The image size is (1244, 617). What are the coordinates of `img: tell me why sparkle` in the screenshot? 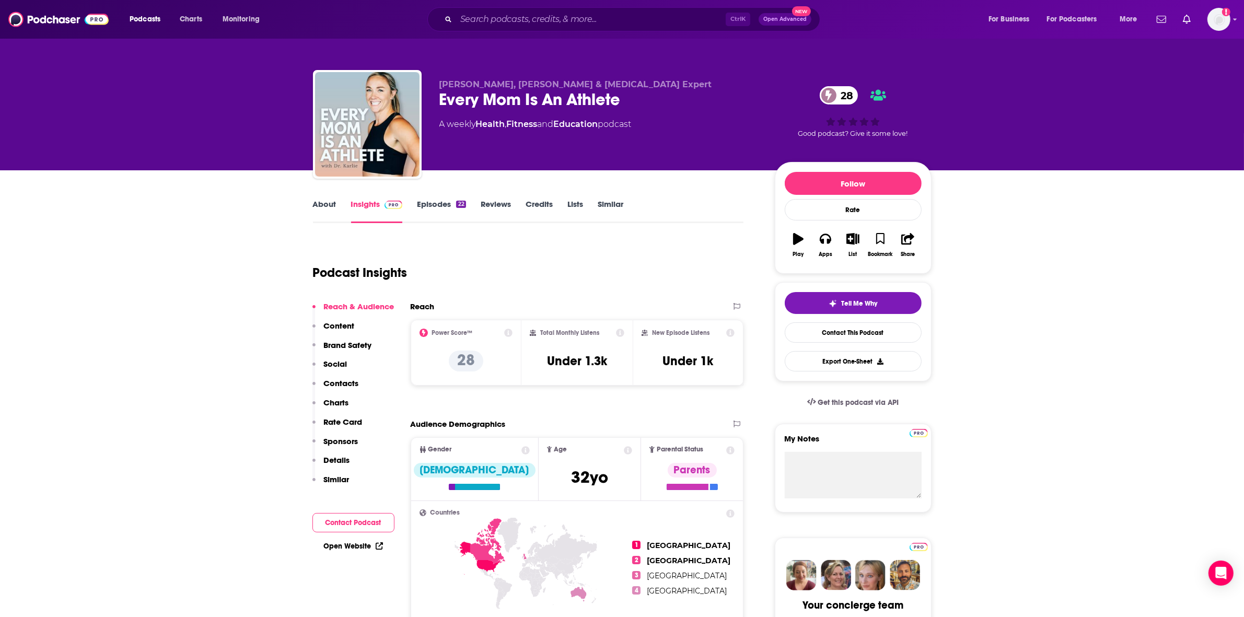 It's located at (833, 304).